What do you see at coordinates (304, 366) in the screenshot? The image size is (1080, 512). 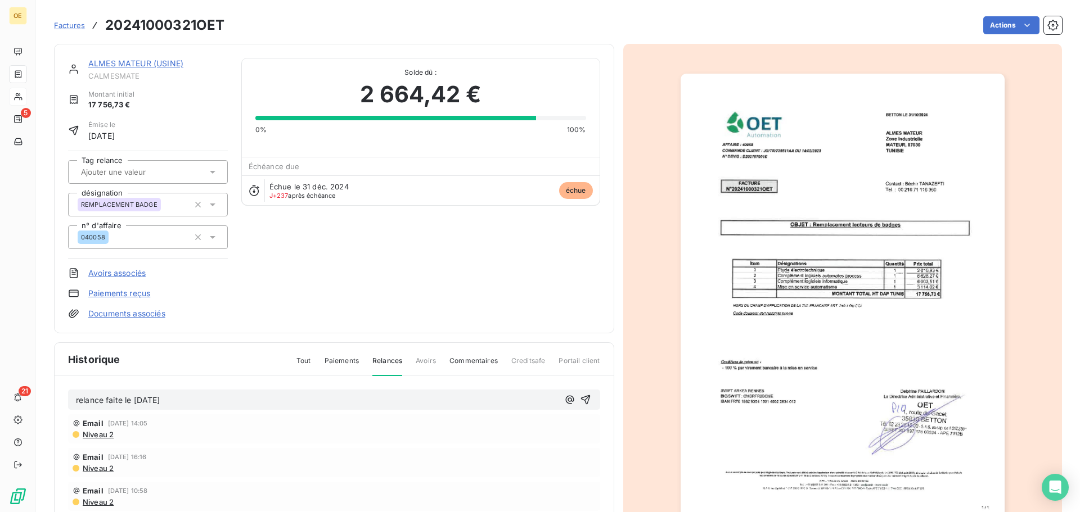 I see `span: Tout` at bounding box center [304, 366].